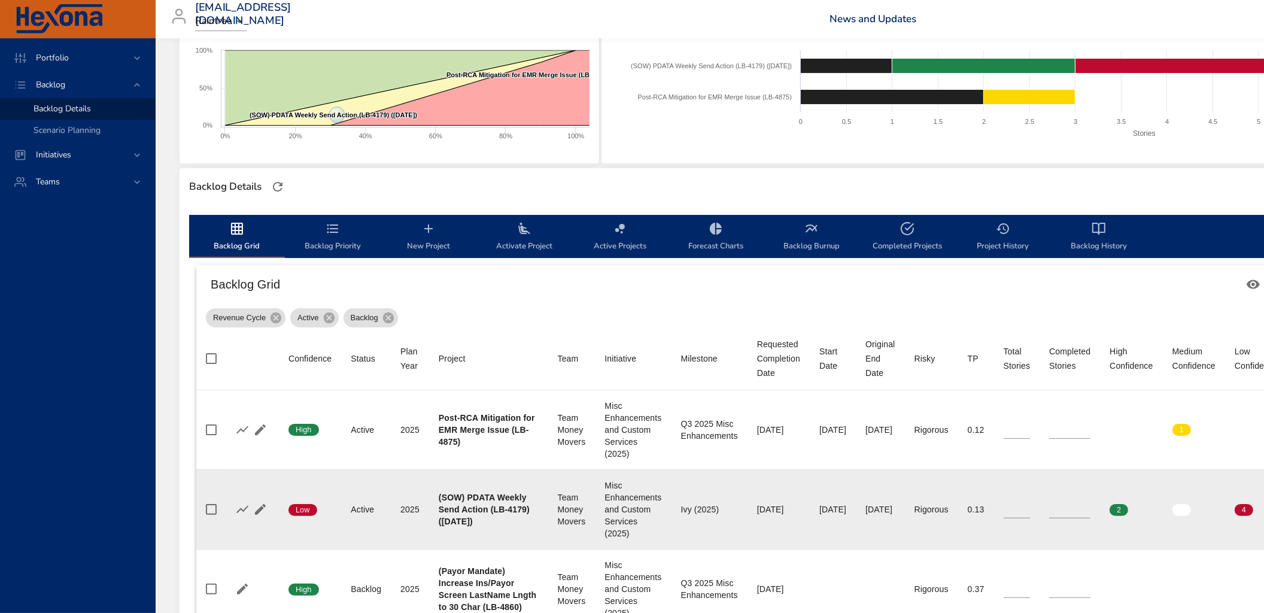 Image resolution: width=1264 pixels, height=613 pixels. I want to click on text: 60%, so click(436, 136).